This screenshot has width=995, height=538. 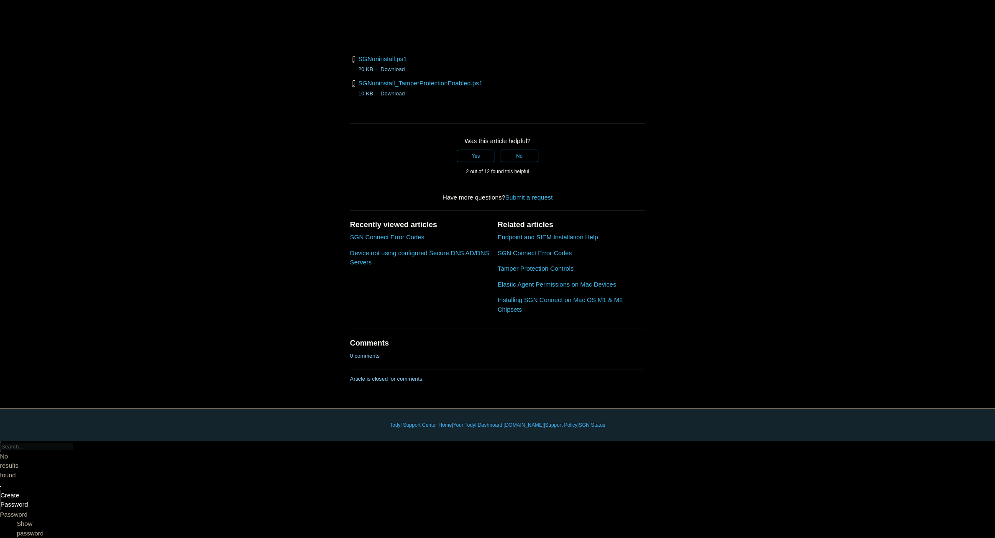 What do you see at coordinates (560, 304) in the screenshot?
I see `a: Installing SGN Connect on Mac OS M1 & M2 Chipsets` at bounding box center [560, 304].